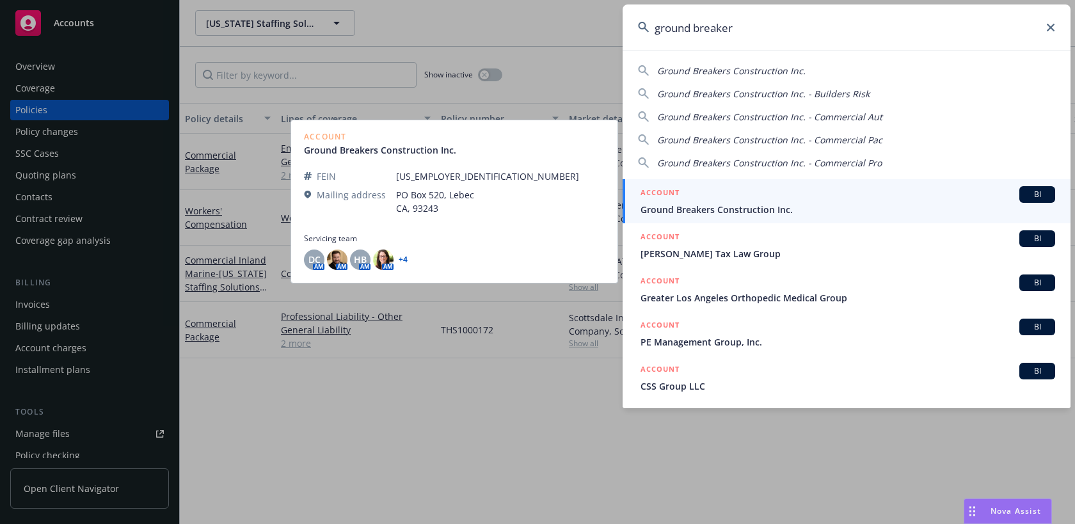  I want to click on a: ACCOUNTBIPE Management Group, Inc., so click(847, 333).